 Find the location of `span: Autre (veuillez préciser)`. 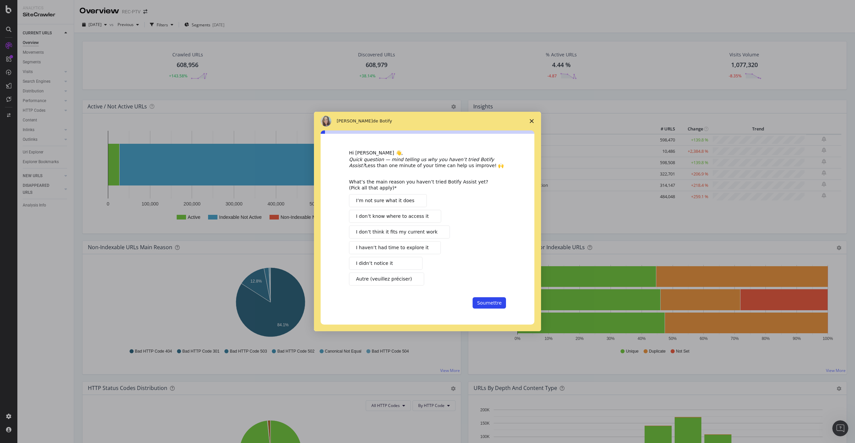

span: Autre (veuillez préciser) is located at coordinates (384, 279).